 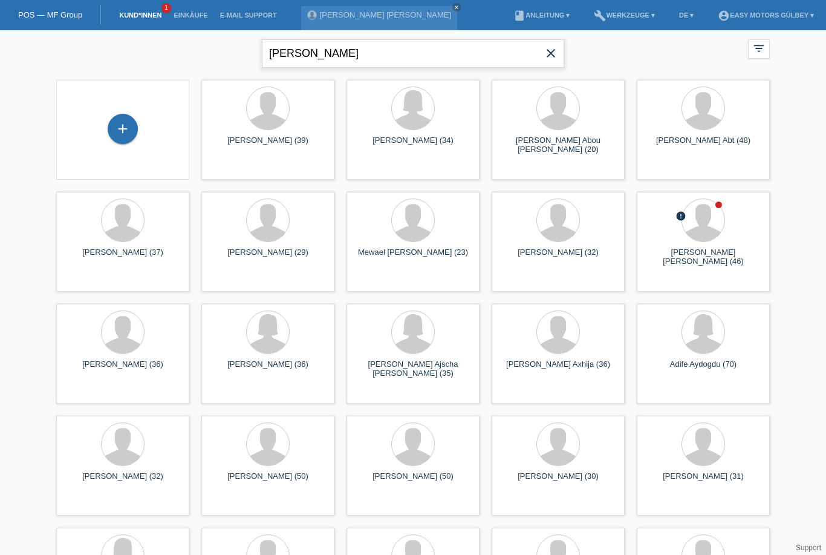 What do you see at coordinates (457, 7) in the screenshot?
I see `a: close` at bounding box center [457, 7].